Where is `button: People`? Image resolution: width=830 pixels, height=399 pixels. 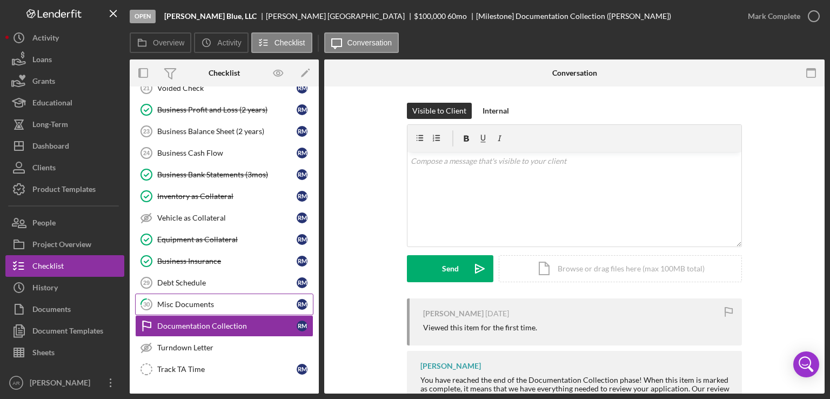 button: People is located at coordinates (65, 223).